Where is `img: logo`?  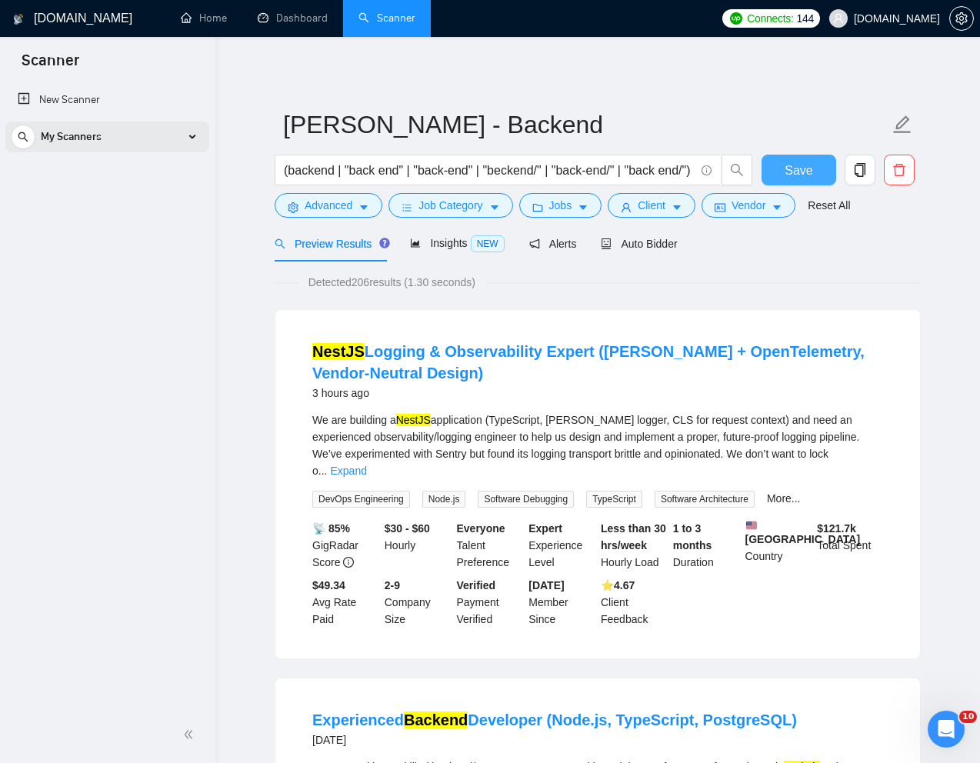
img: logo is located at coordinates (18, 19).